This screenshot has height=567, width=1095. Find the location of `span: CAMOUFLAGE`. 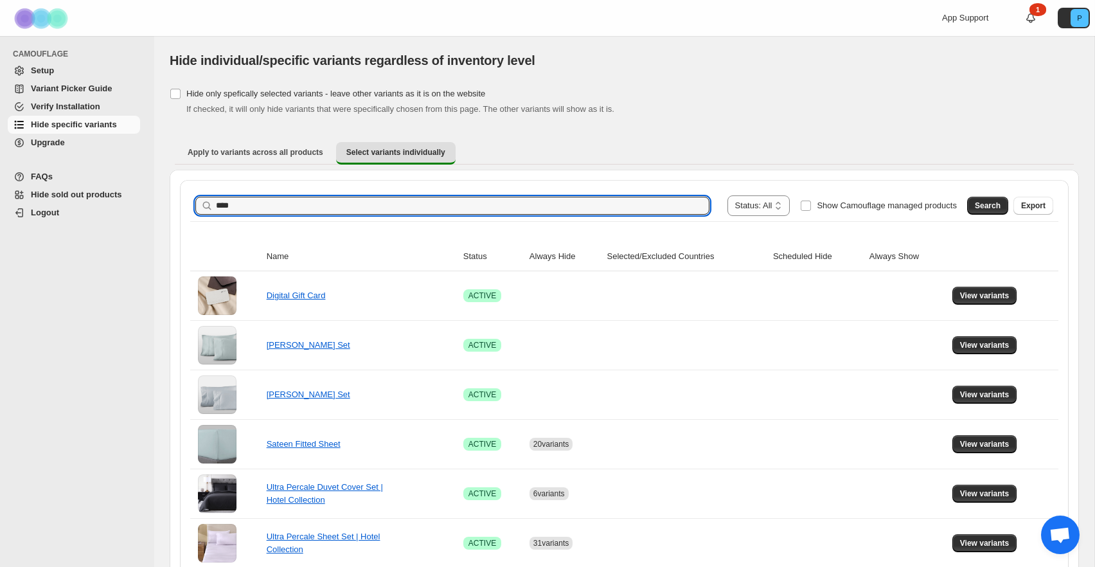

span: CAMOUFLAGE is located at coordinates (79, 54).